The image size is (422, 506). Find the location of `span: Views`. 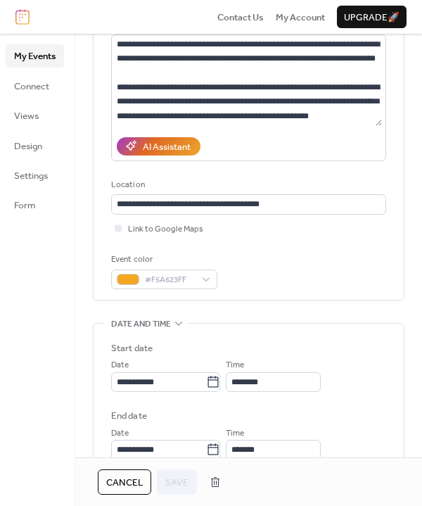

span: Views is located at coordinates (26, 116).